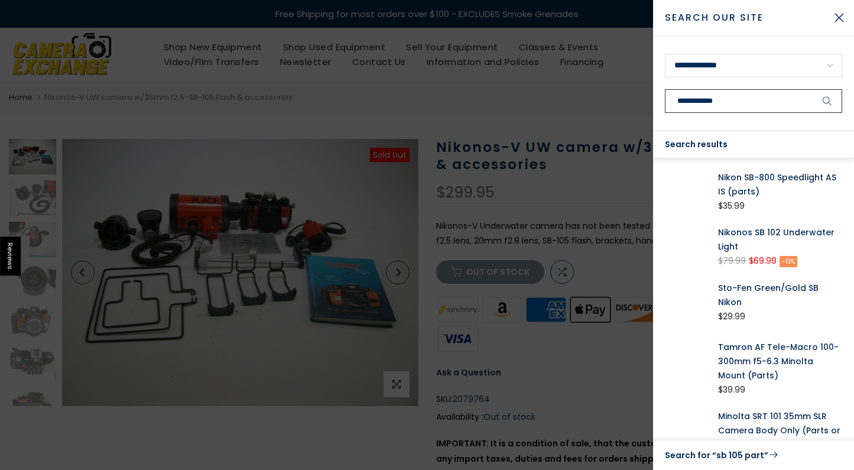 The width and height of the screenshot is (854, 470). Describe the element at coordinates (731, 206) in the screenshot. I see `div: $35.99` at that location.